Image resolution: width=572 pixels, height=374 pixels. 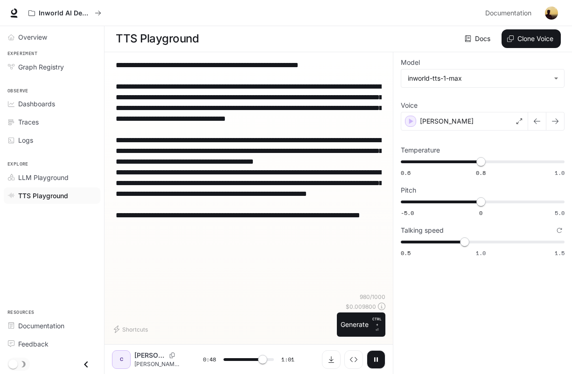 What do you see at coordinates (52, 177) in the screenshot?
I see `a: LLM Playground` at bounding box center [52, 177].